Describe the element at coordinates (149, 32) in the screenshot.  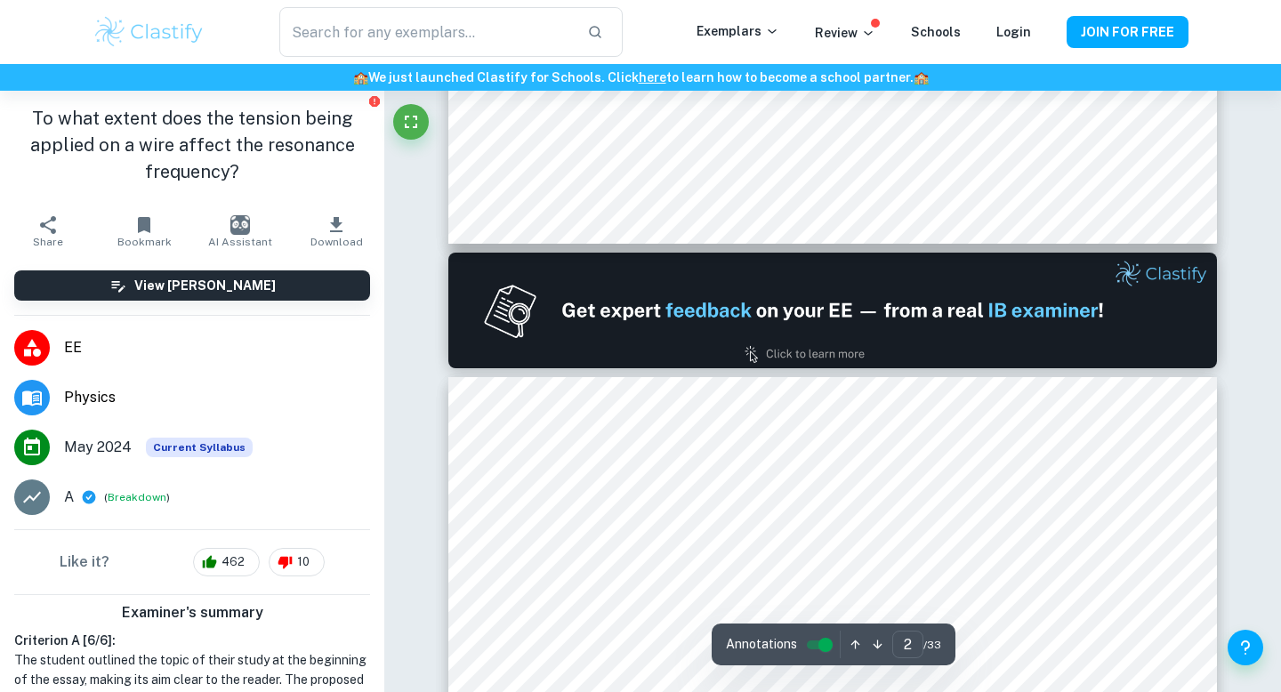
I see `a: Clastify logo` at that location.